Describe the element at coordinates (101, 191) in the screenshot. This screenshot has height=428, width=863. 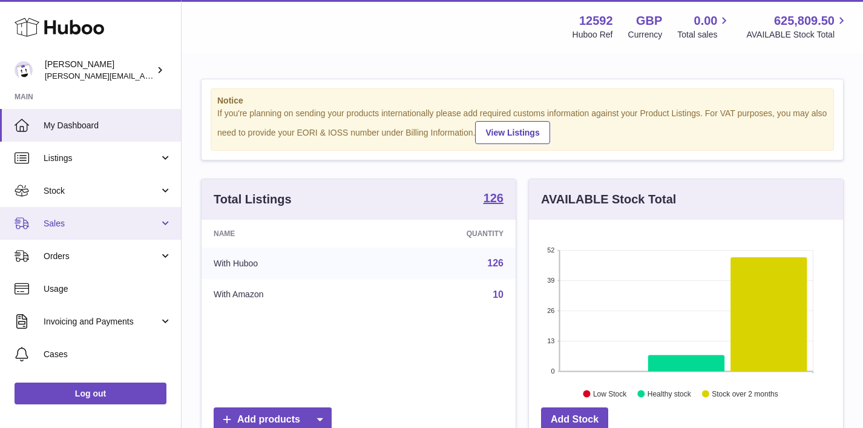
I see `span: Stock` at that location.